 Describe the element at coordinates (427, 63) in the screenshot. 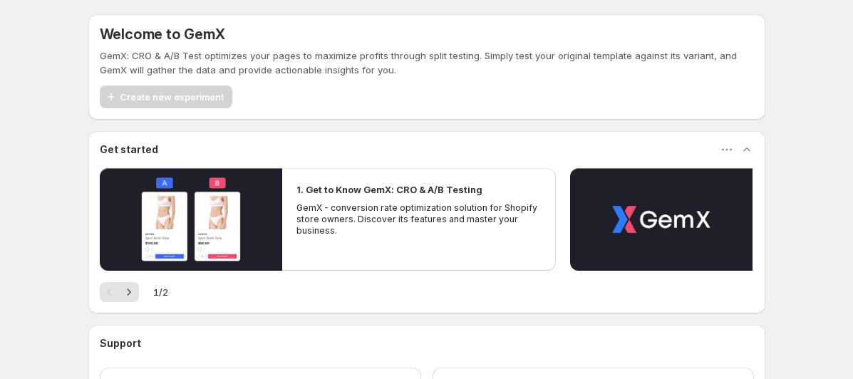

I see `p: GemX: CRO & A/B Test optimizes your pages to maximize profits through split testing. Simply test ...` at that location.